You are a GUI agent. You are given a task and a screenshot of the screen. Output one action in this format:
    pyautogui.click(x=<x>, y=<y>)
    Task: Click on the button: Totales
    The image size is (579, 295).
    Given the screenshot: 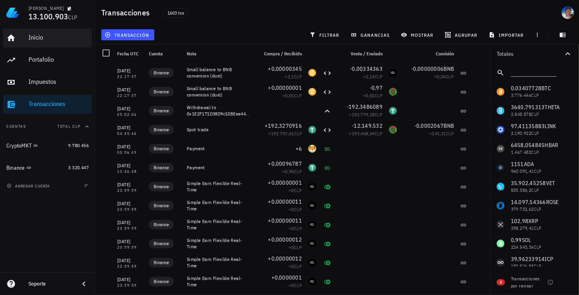 What is the action you would take?
    pyautogui.click(x=534, y=54)
    